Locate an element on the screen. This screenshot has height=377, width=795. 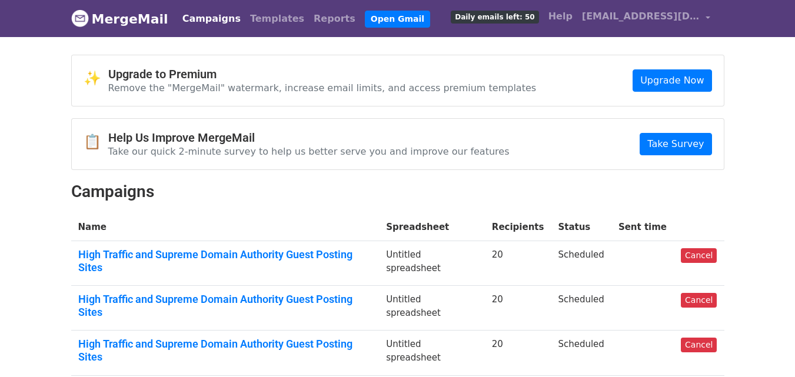
th: Sent time is located at coordinates (642, 227).